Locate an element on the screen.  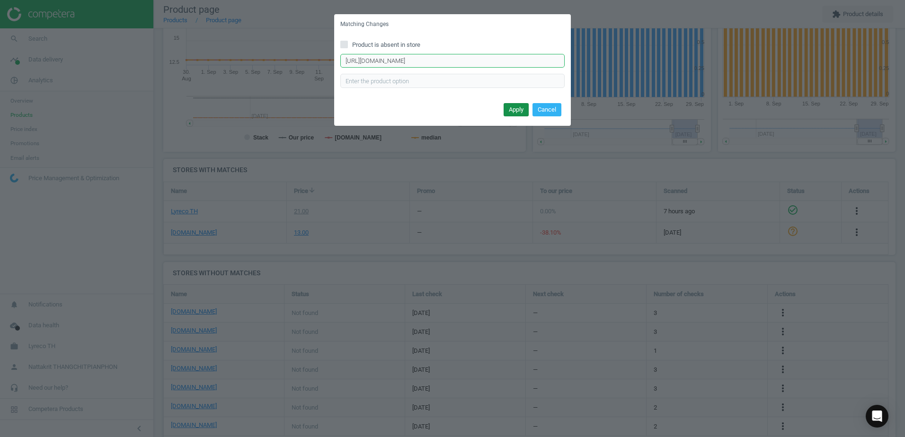
input: Enter the product option is located at coordinates (452, 81).